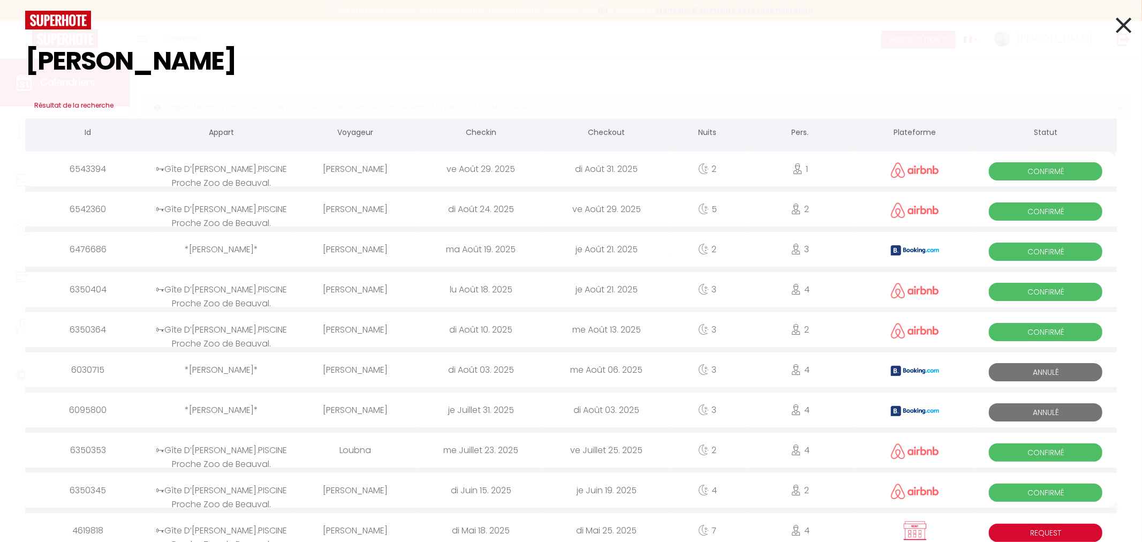 Image resolution: width=1142 pixels, height=542 pixels. What do you see at coordinates (88, 209) in the screenshot?
I see `div: 6542360` at bounding box center [88, 209].